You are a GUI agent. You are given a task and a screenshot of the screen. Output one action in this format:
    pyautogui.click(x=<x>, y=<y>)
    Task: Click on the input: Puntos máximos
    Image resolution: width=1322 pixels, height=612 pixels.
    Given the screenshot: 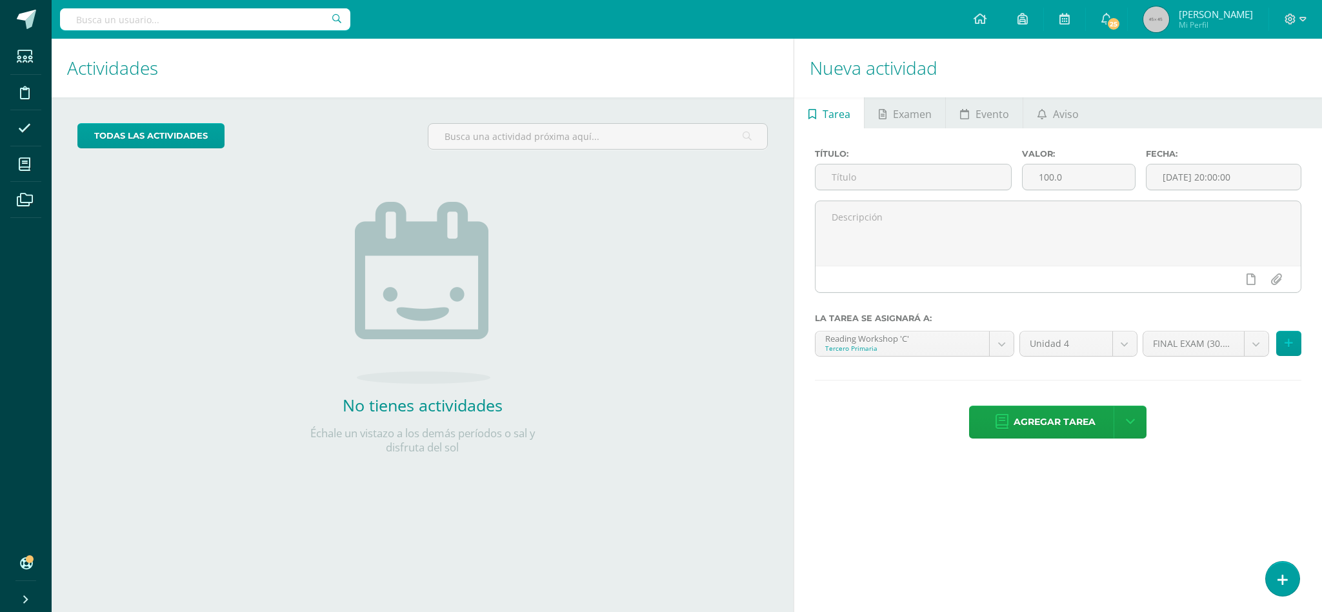 What is the action you would take?
    pyautogui.click(x=1079, y=177)
    